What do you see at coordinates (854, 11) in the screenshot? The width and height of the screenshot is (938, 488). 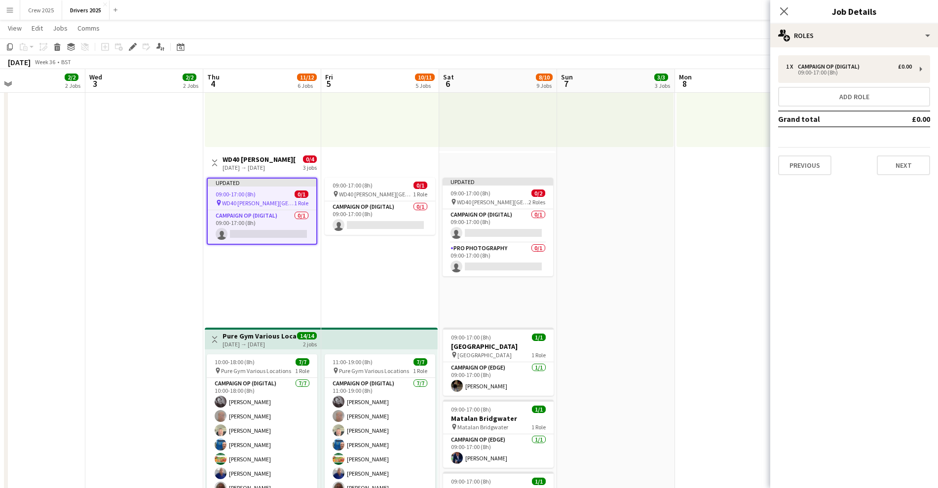 I see `h3: Job Details` at bounding box center [854, 11].